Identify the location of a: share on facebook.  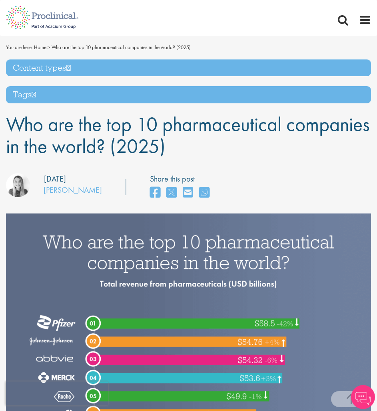
(155, 193).